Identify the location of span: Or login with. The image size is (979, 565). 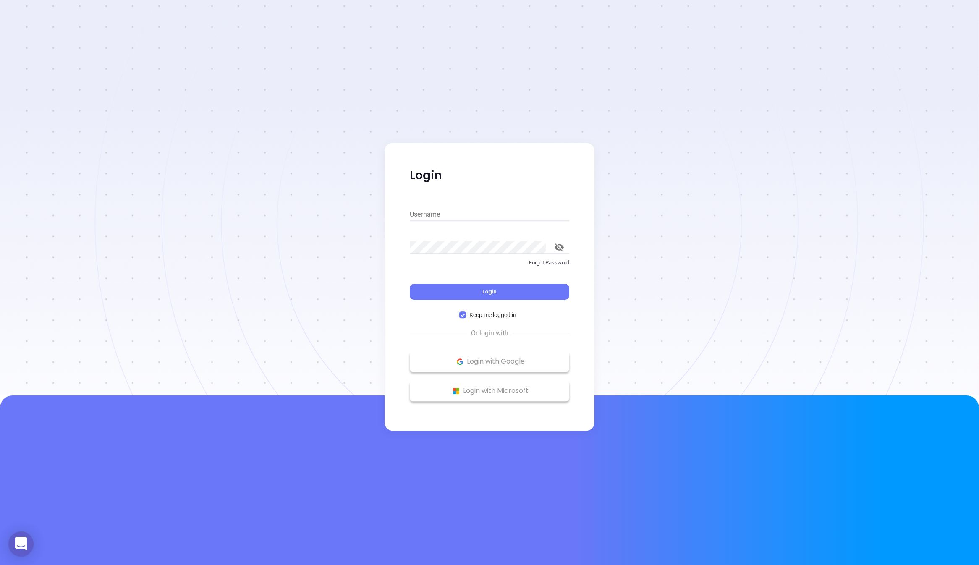
(489, 333).